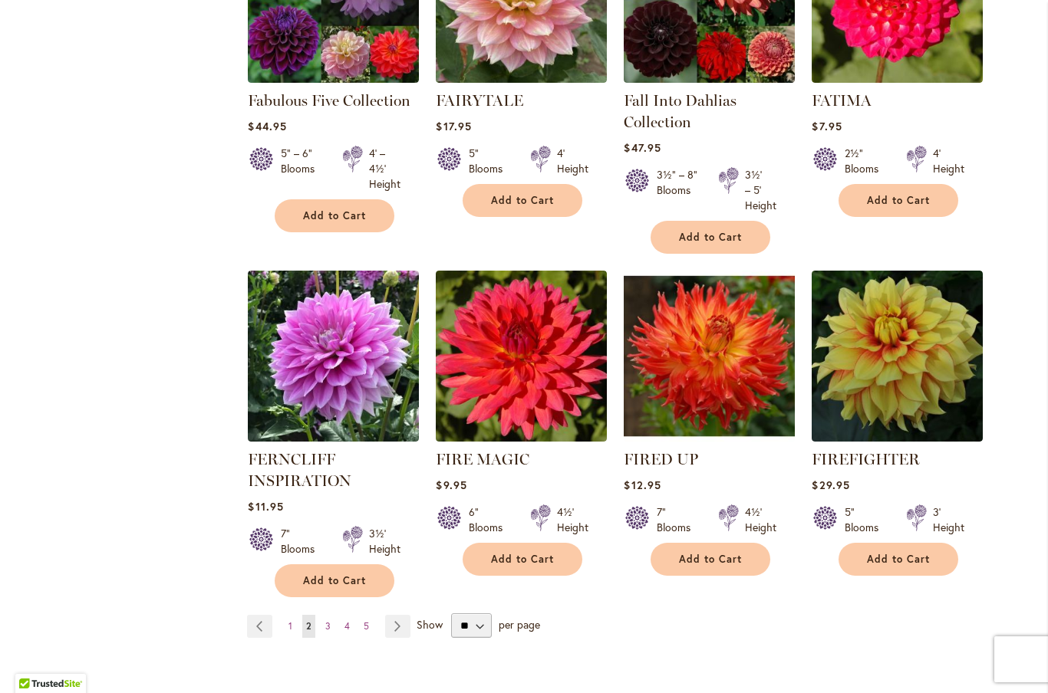  What do you see at coordinates (453, 126) in the screenshot?
I see `span: $17.95` at bounding box center [453, 126].